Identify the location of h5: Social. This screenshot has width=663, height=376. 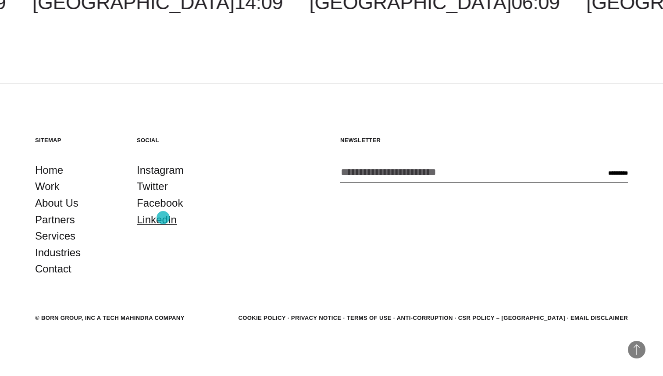
(179, 140).